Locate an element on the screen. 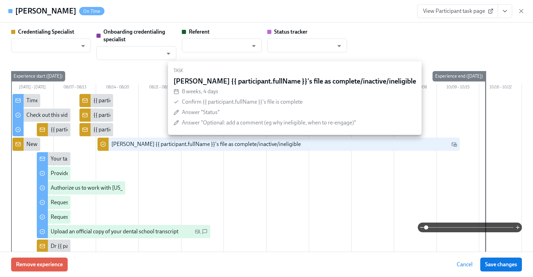 The height and width of the screenshot is (277, 533). div: {{ participant.fullName }} has provided their transcript is located at coordinates (157, 115).